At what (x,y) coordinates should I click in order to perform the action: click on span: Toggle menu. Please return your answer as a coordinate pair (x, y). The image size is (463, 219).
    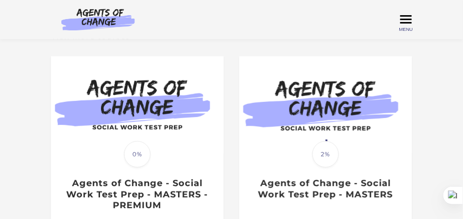
    Looking at the image, I should click on (406, 19).